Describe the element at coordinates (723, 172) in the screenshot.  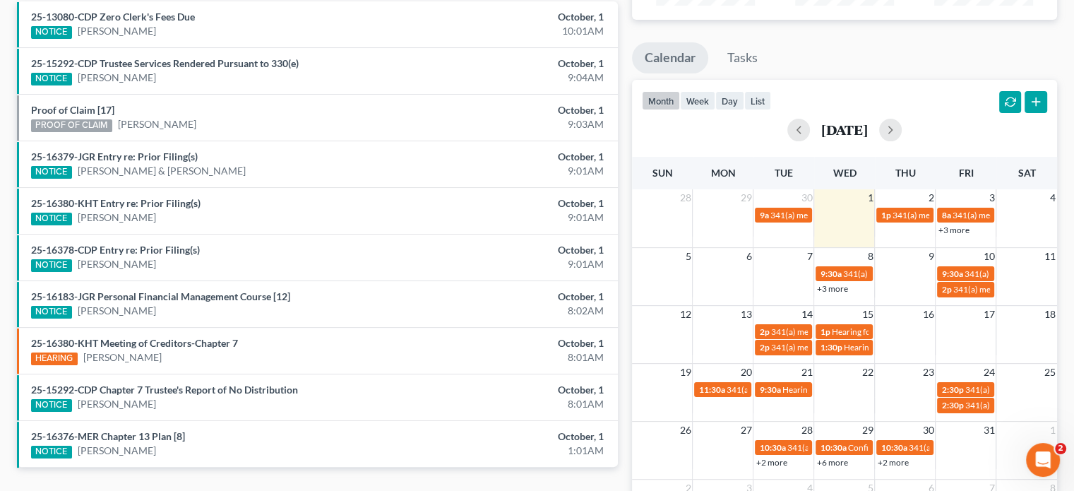
I see `span: Mon` at that location.